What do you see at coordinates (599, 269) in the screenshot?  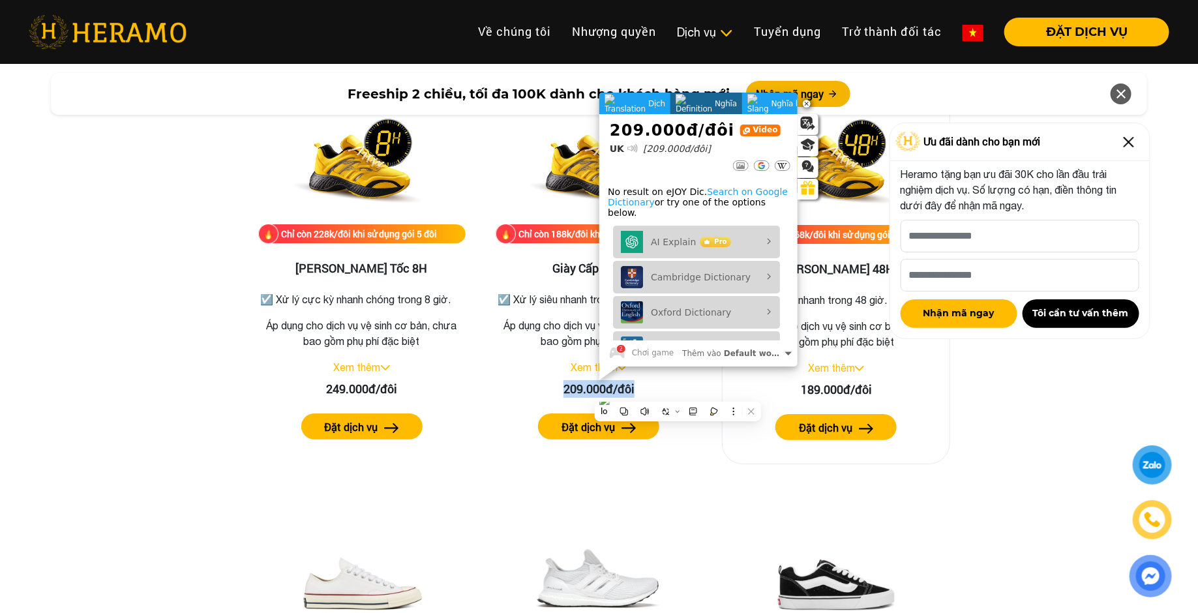 I see `h3: Giày Cấp Tốc 24H` at bounding box center [599, 269].